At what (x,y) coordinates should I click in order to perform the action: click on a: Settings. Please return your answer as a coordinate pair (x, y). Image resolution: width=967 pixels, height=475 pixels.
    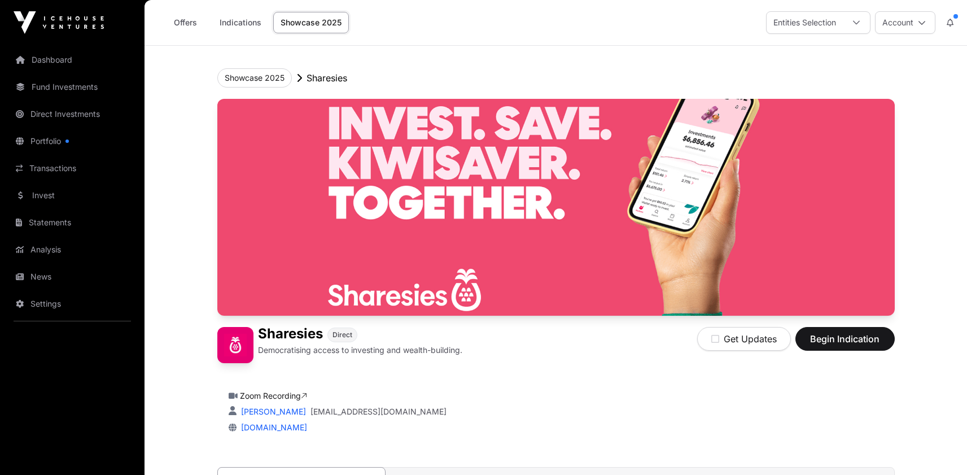
    Looking at the image, I should click on (72, 304).